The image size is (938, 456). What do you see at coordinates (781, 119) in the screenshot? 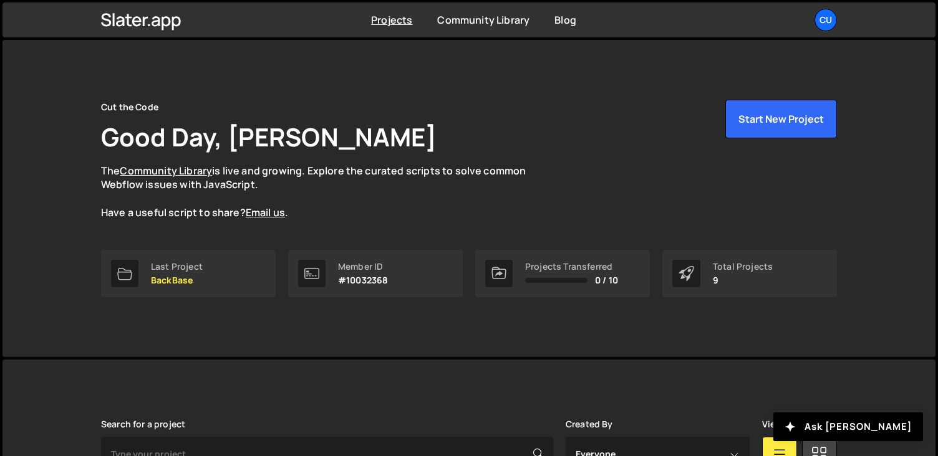
I see `button: Start New Project` at bounding box center [781, 119].